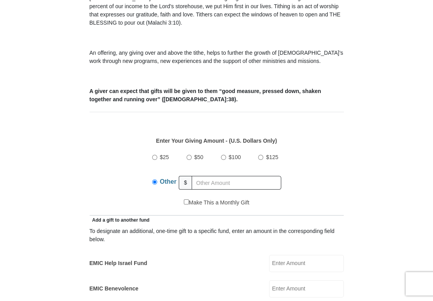 Image resolution: width=433 pixels, height=301 pixels. Describe the element at coordinates (272, 157) in the screenshot. I see `span: $125` at that location.